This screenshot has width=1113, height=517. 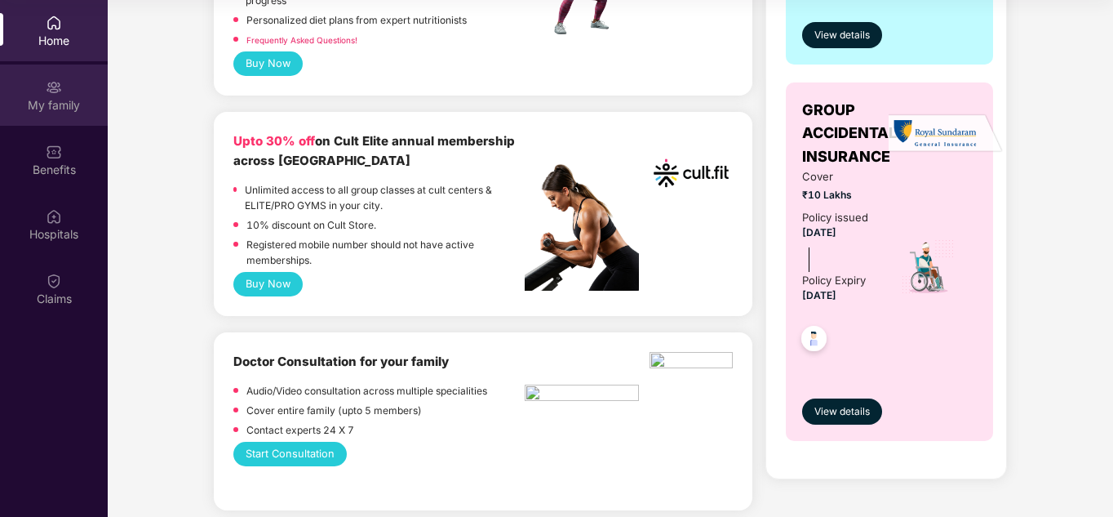 What do you see at coordinates (302, 40) in the screenshot?
I see `a: Frequently Asked Questions!` at bounding box center [302, 40].